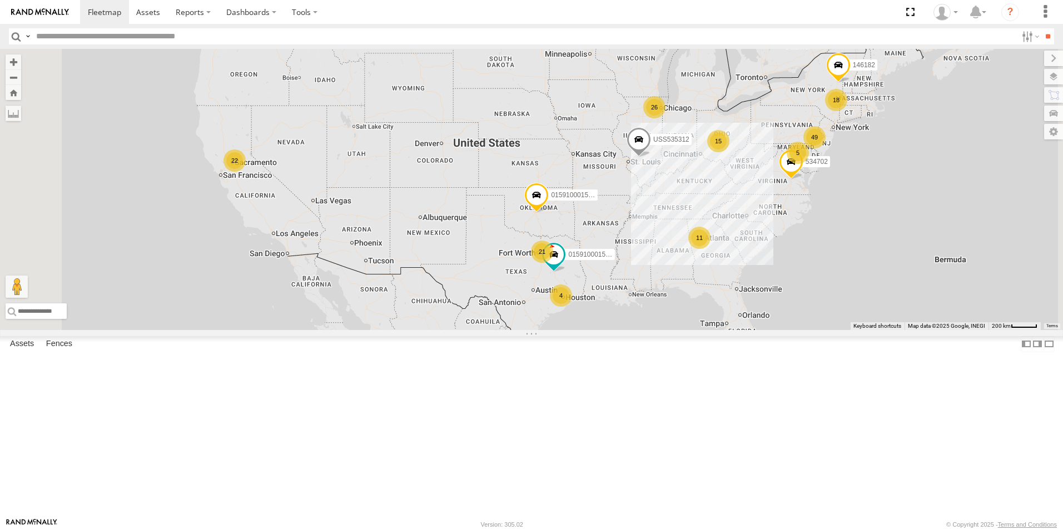 The width and height of the screenshot is (1063, 530). What do you see at coordinates (836, 100) in the screenshot?
I see `div: 18` at bounding box center [836, 100].